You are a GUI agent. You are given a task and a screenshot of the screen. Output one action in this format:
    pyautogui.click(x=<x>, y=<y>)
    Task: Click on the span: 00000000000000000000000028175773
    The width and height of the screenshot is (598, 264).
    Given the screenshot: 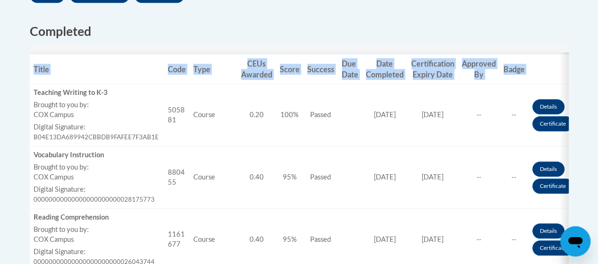 What is the action you would take?
    pyautogui.click(x=94, y=199)
    